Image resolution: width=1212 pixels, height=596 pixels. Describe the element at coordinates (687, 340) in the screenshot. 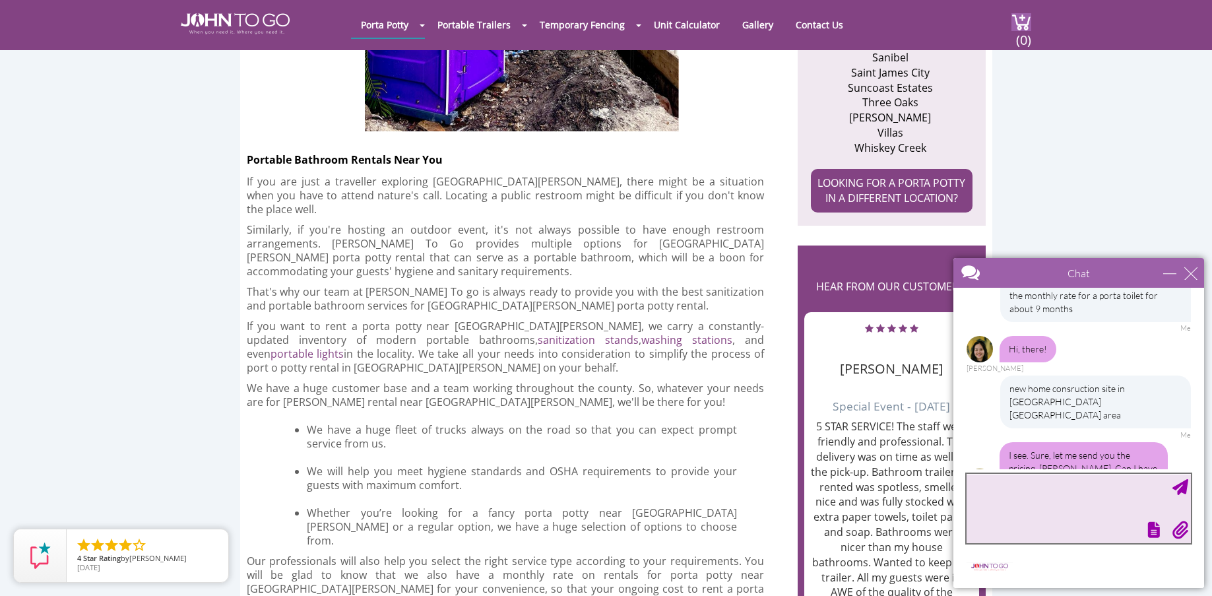

I see `a: washing stations` at that location.